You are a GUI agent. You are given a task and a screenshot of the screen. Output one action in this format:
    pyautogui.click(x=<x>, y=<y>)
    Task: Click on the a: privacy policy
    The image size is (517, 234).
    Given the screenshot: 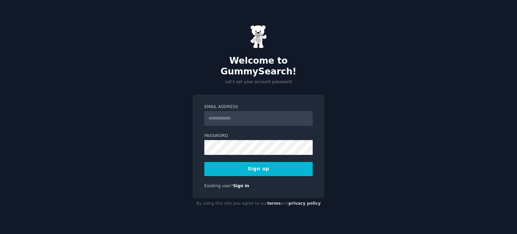 What is the action you would take?
    pyautogui.click(x=304, y=203)
    